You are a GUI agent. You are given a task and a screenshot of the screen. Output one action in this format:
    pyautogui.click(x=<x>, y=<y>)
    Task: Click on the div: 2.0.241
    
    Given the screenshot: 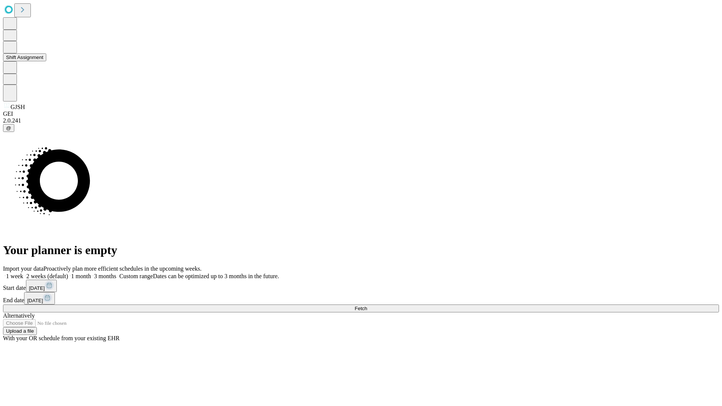 What is the action you would take?
    pyautogui.click(x=361, y=121)
    